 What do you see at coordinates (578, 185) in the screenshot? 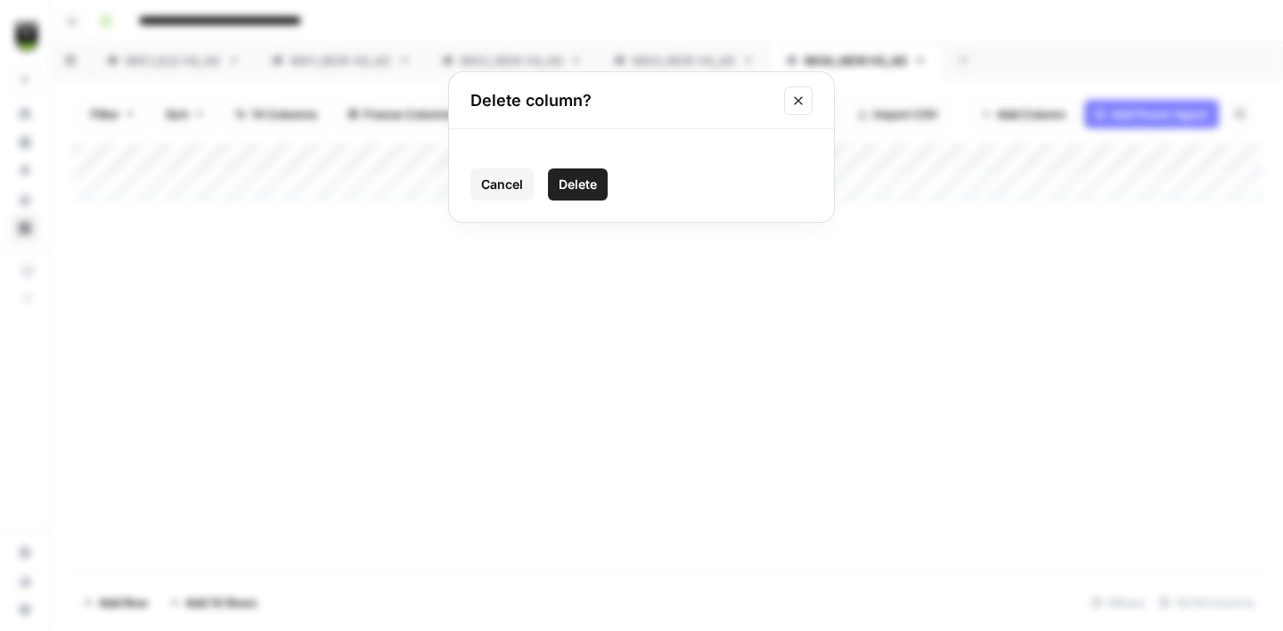
I see `button: Delete` at bounding box center [578, 185].